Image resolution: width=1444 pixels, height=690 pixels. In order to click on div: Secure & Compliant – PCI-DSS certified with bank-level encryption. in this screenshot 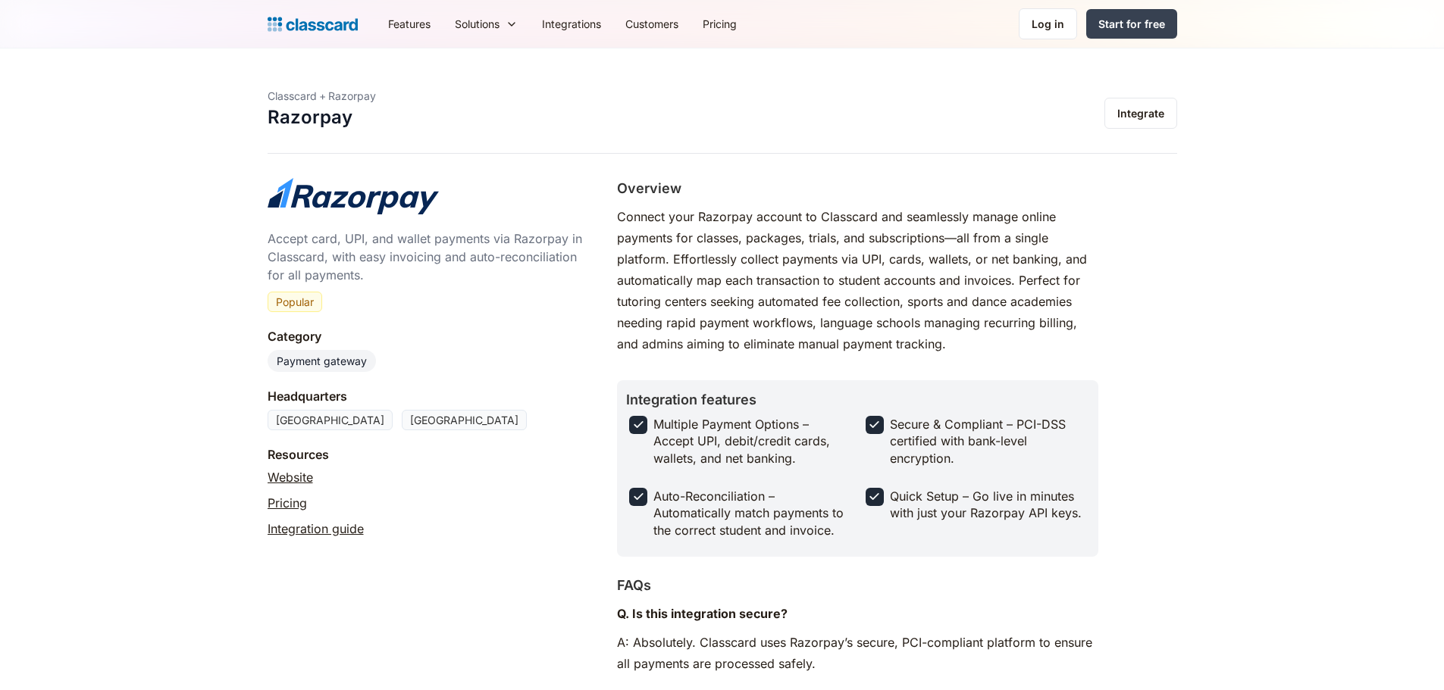, I will do `click(987, 441)`.